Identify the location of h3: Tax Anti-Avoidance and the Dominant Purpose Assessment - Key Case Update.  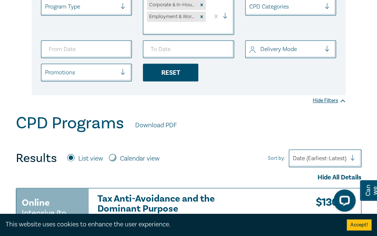
(159, 214).